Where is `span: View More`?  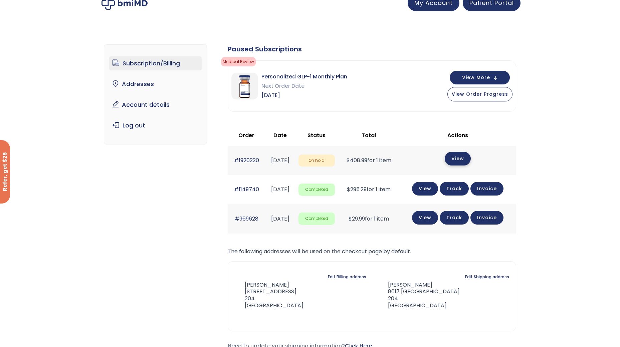 span: View More is located at coordinates (476, 77).